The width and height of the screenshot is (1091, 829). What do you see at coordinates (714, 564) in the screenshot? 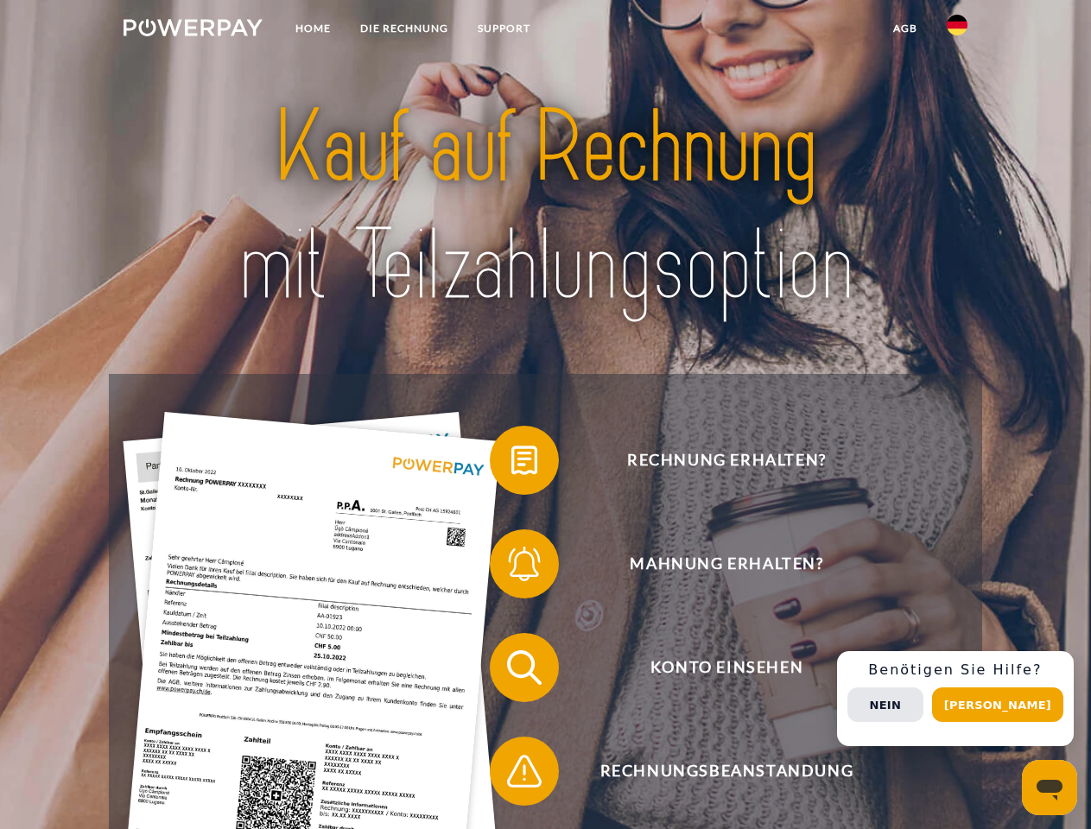
I see `a: Mahnung erhalten?` at bounding box center [714, 564].